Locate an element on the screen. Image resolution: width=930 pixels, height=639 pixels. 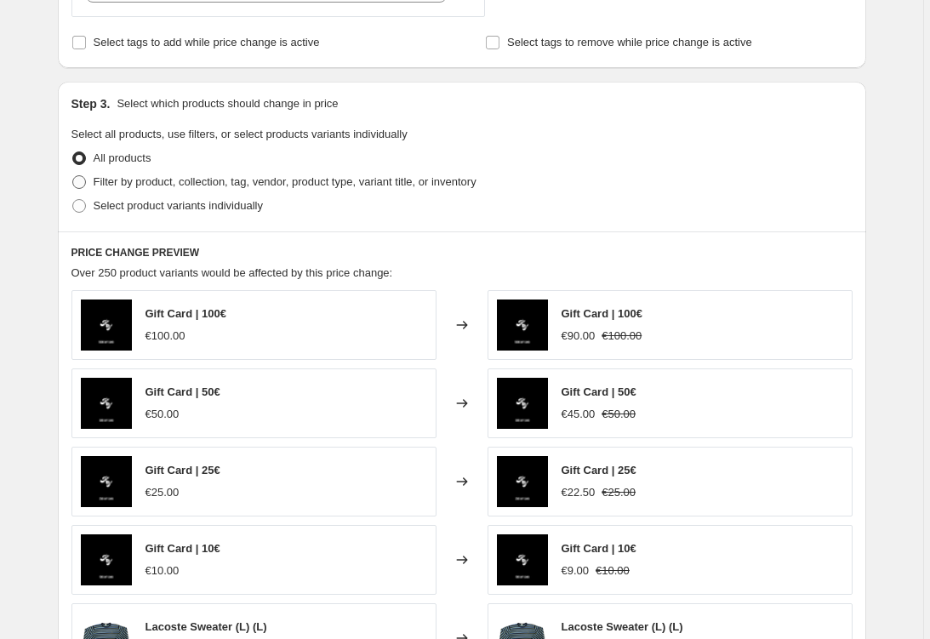
p: Select which products should change in price is located at coordinates (227, 104).